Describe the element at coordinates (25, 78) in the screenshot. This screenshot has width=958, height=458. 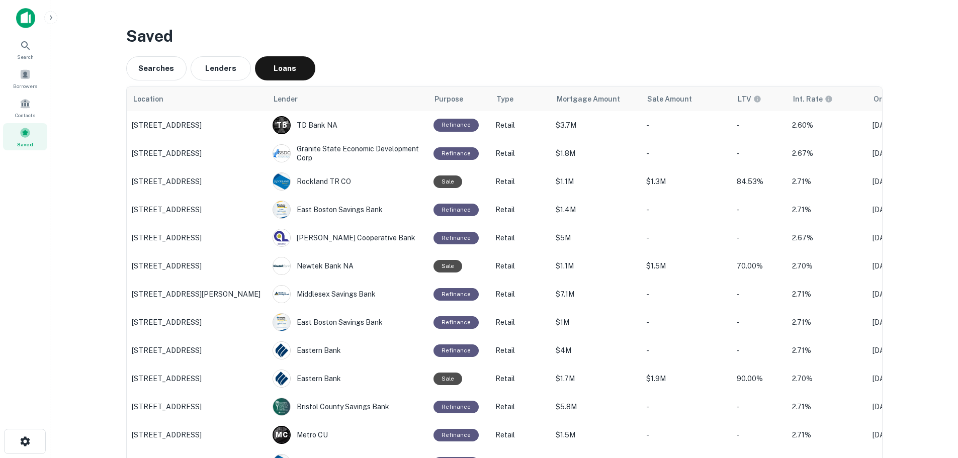
I see `a: Borrowers` at that location.